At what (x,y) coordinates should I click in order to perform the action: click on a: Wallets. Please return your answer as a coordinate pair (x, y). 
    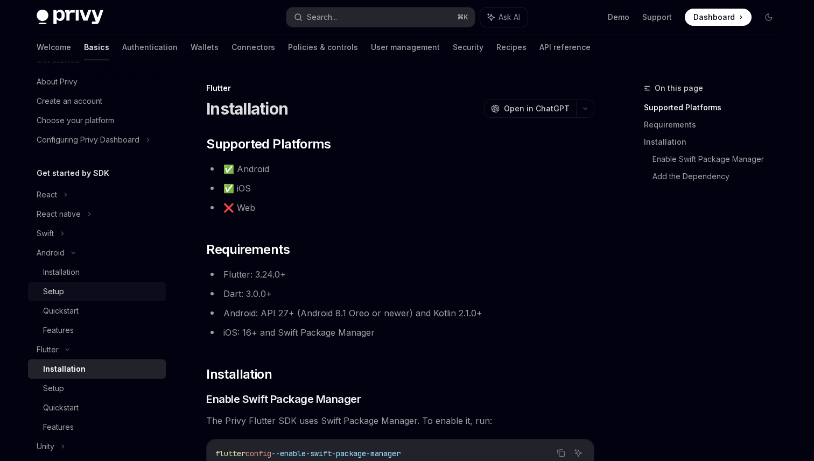
    Looking at the image, I should click on (205, 47).